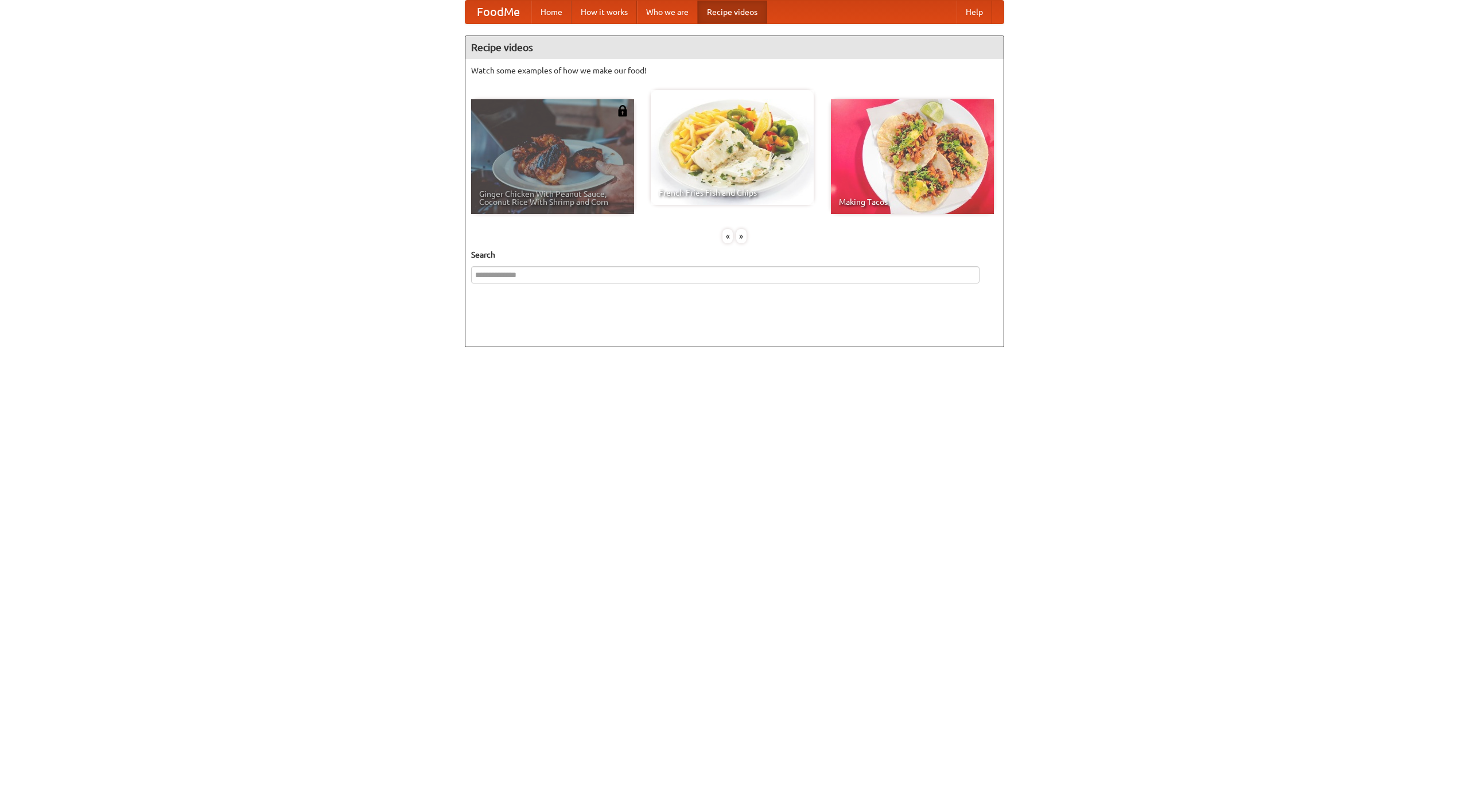 Image resolution: width=1469 pixels, height=812 pixels. Describe the element at coordinates (732, 192) in the screenshot. I see `span: French Fries Fish and Chips` at that location.